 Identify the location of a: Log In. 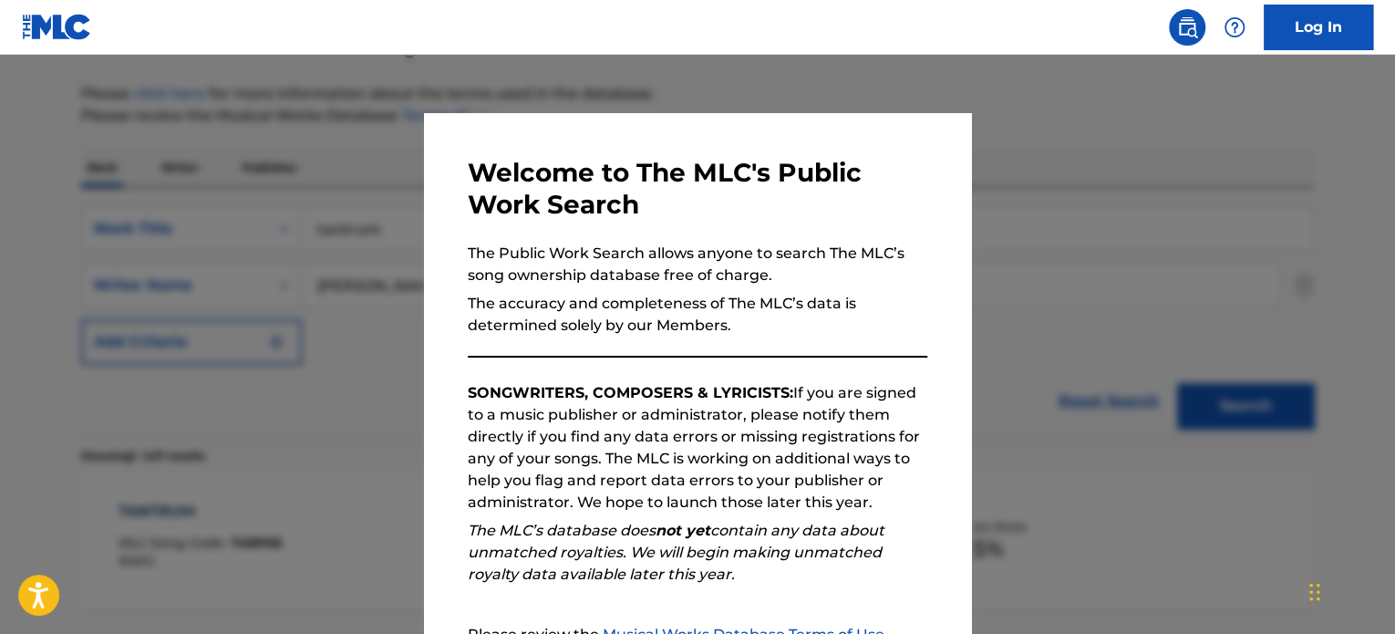
(1319, 27).